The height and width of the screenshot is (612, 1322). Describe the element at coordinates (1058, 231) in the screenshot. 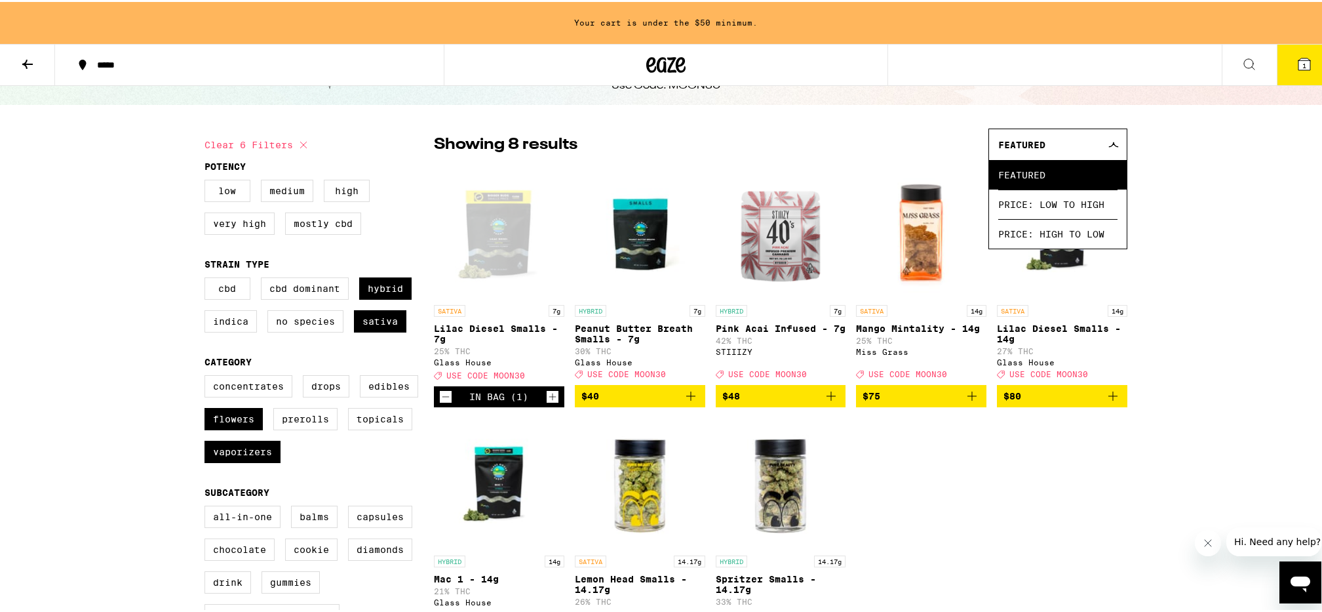

I see `span: Price: High to Low` at that location.